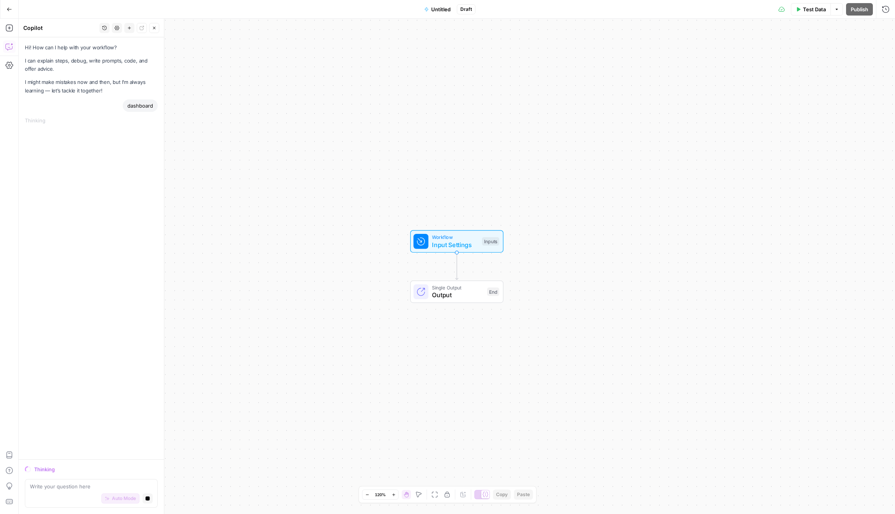 The width and height of the screenshot is (895, 514). What do you see at coordinates (502, 494) in the screenshot?
I see `button: Copy` at bounding box center [502, 494].